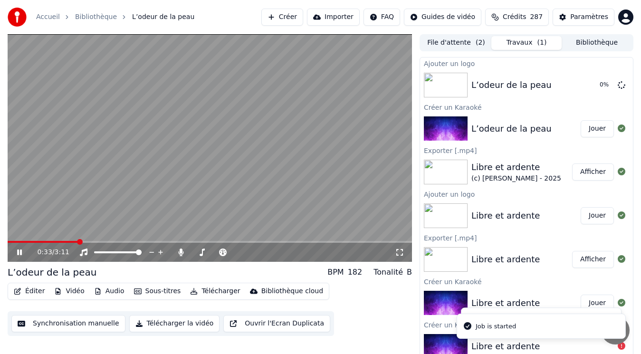 The height and width of the screenshot is (354, 641). What do you see at coordinates (584, 17) in the screenshot?
I see `button: Paramètres` at bounding box center [584, 17].